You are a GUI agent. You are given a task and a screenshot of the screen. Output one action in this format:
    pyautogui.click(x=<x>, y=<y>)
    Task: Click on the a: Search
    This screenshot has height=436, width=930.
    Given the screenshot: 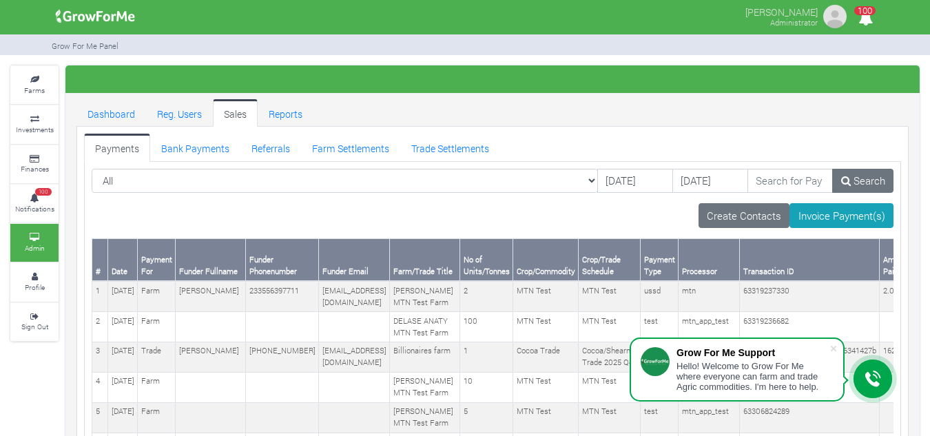 What is the action you would take?
    pyautogui.click(x=862, y=181)
    